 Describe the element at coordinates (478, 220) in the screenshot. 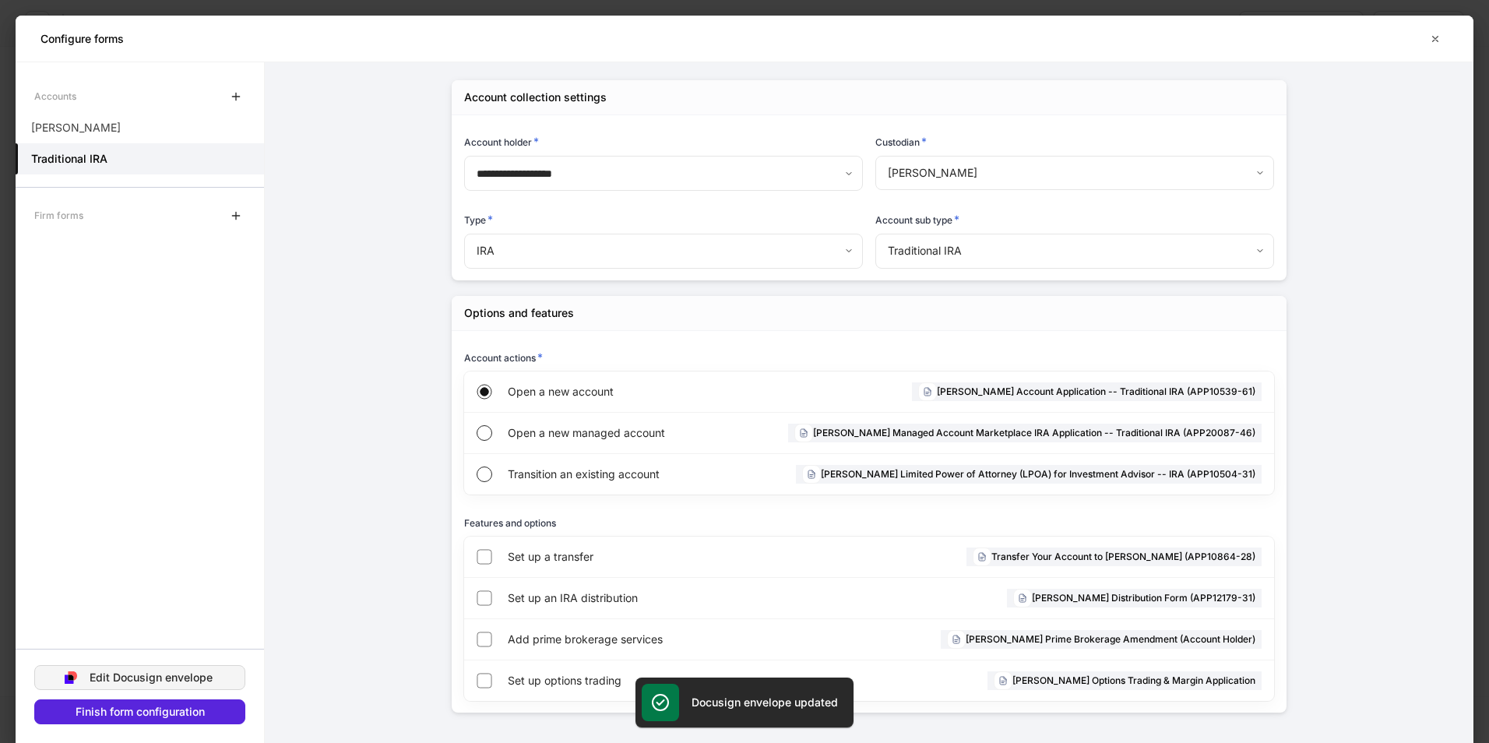

I see `h6: Type` at that location.